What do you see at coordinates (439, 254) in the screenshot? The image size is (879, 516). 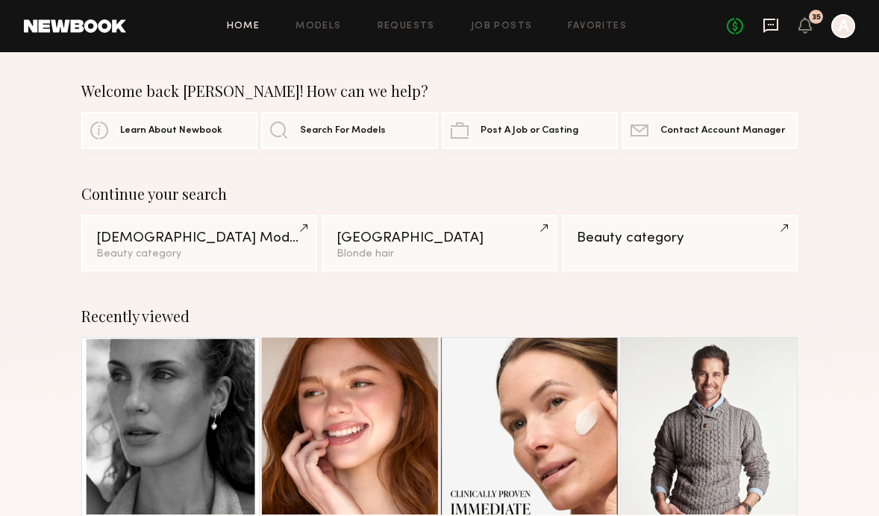 I see `div: Blonde hair` at bounding box center [439, 254].